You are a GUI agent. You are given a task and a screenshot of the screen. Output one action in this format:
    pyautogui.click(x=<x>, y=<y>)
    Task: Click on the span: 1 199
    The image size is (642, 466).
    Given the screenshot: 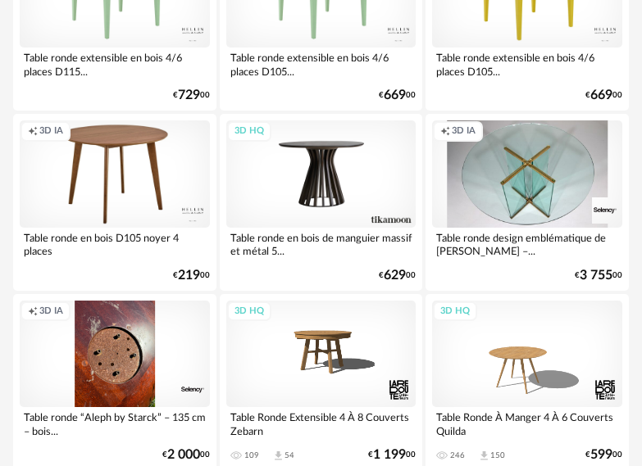 What is the action you would take?
    pyautogui.click(x=389, y=455)
    